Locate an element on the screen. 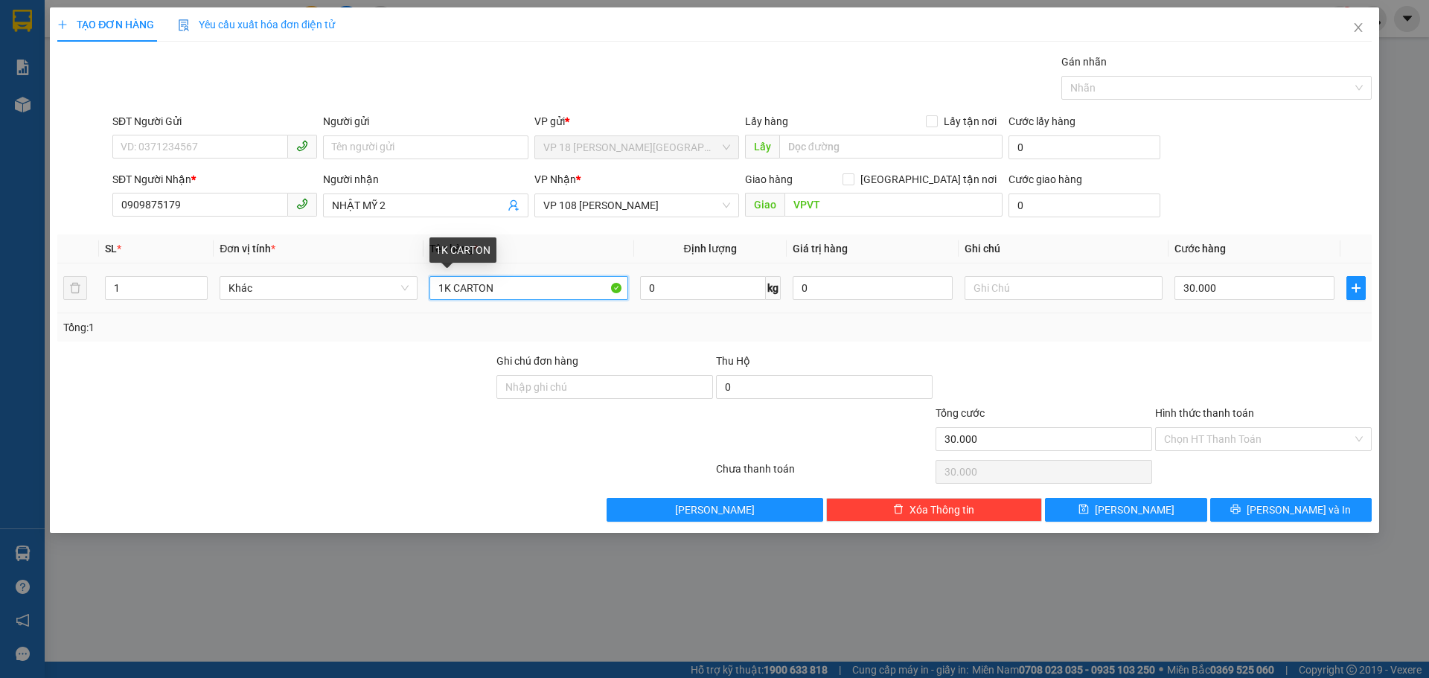 This screenshot has width=1429, height=678. label: Hình thức thanh toán is located at coordinates (1205, 413).